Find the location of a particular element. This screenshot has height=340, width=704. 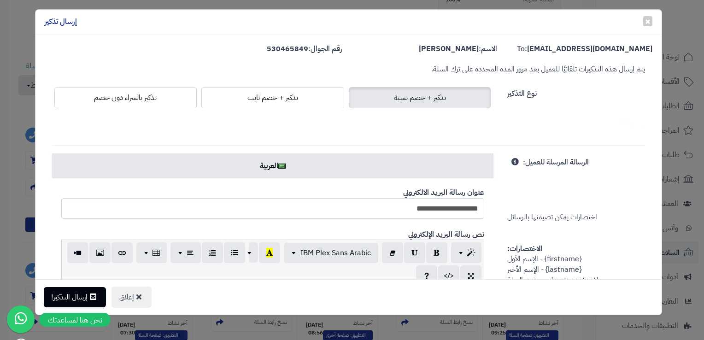

label: رقم الجوال: is located at coordinates (304, 49).